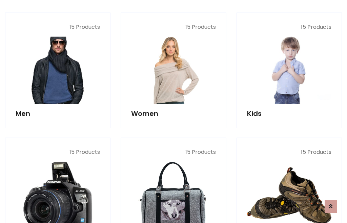 Image resolution: width=347 pixels, height=223 pixels. I want to click on h5: Kids, so click(289, 113).